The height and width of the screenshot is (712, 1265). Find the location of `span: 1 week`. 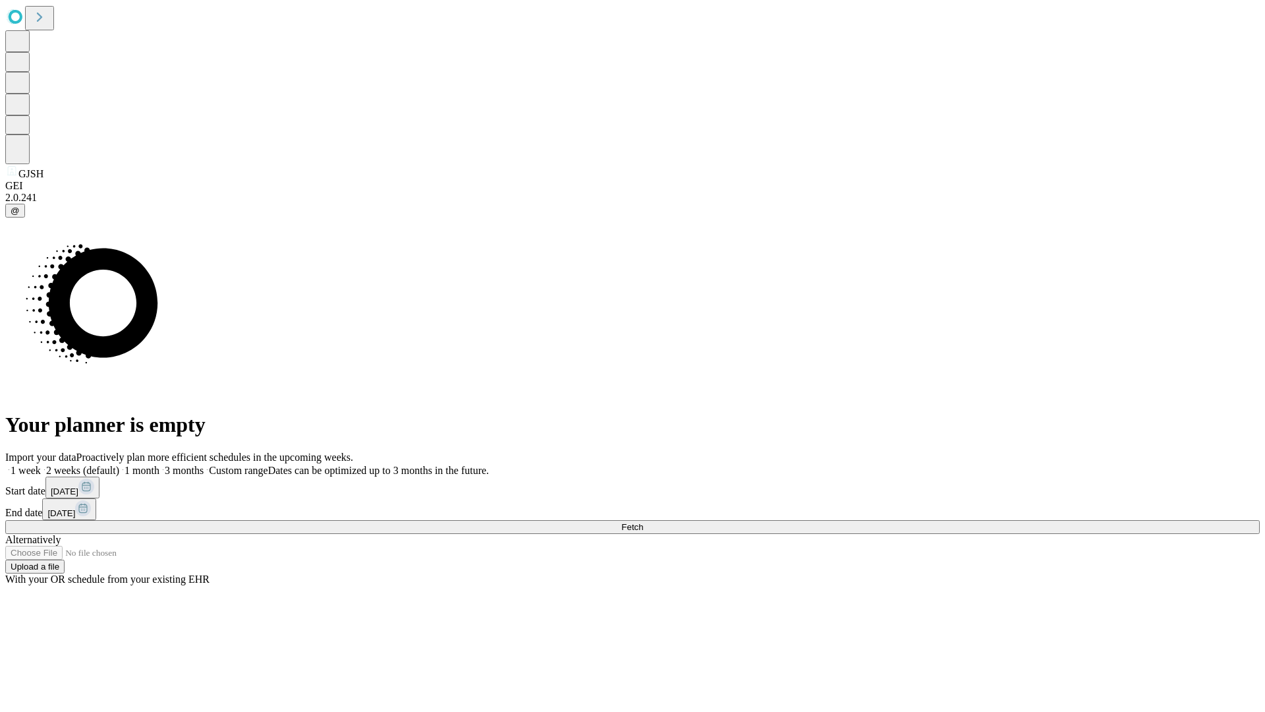

span: 1 week is located at coordinates (26, 470).